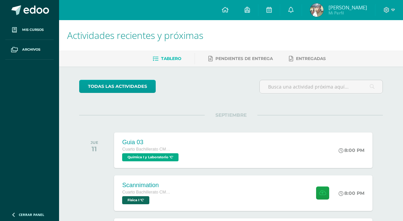  Describe the element at coordinates (311, 58) in the screenshot. I see `span: Entregadas` at that location.